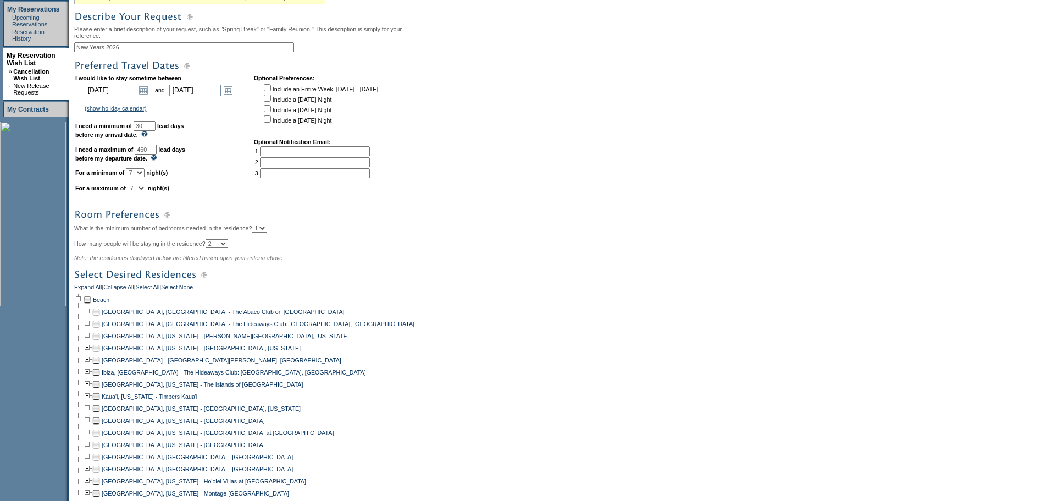 The image size is (1047, 501). Describe the element at coordinates (28, 35) in the screenshot. I see `a: Reservation History` at that location.